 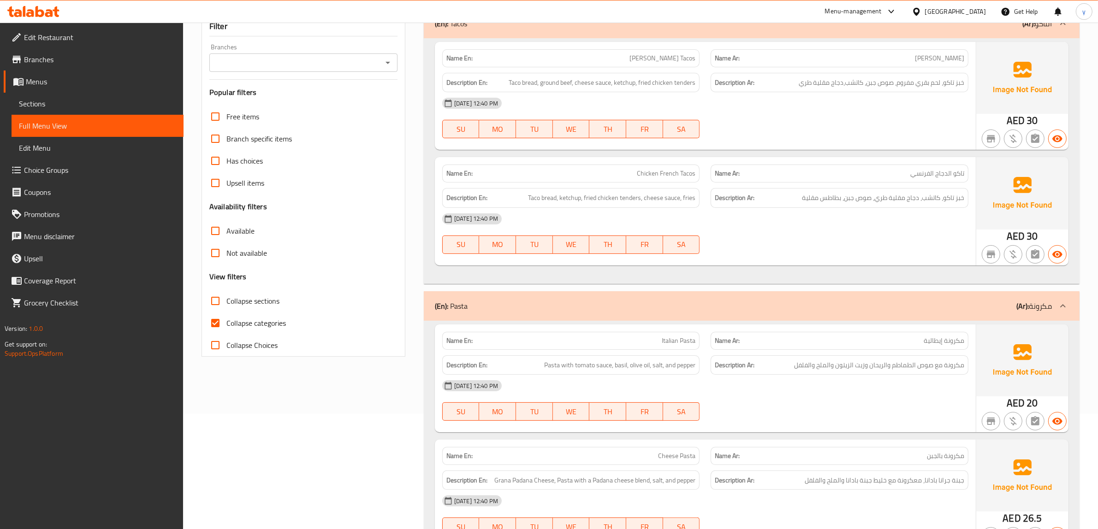 I want to click on span: خبز تاكو، لحم بقري مفروم، صوص جبن، كاتشب،دجاج مقلية طري, so click(x=881, y=83).